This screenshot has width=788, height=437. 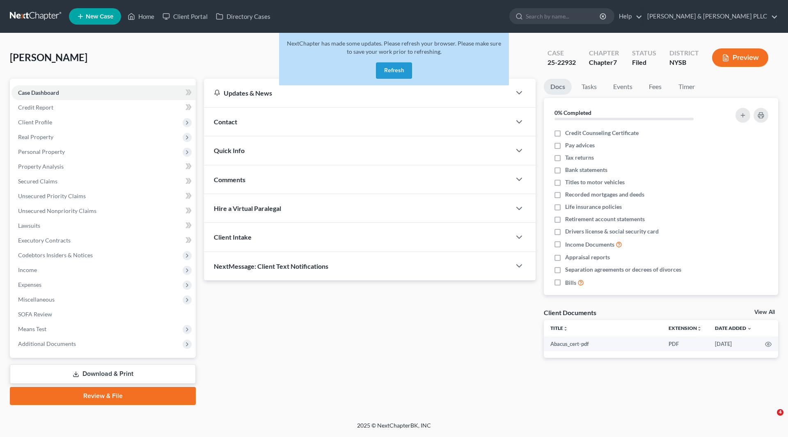 I want to click on button: Refresh, so click(x=394, y=71).